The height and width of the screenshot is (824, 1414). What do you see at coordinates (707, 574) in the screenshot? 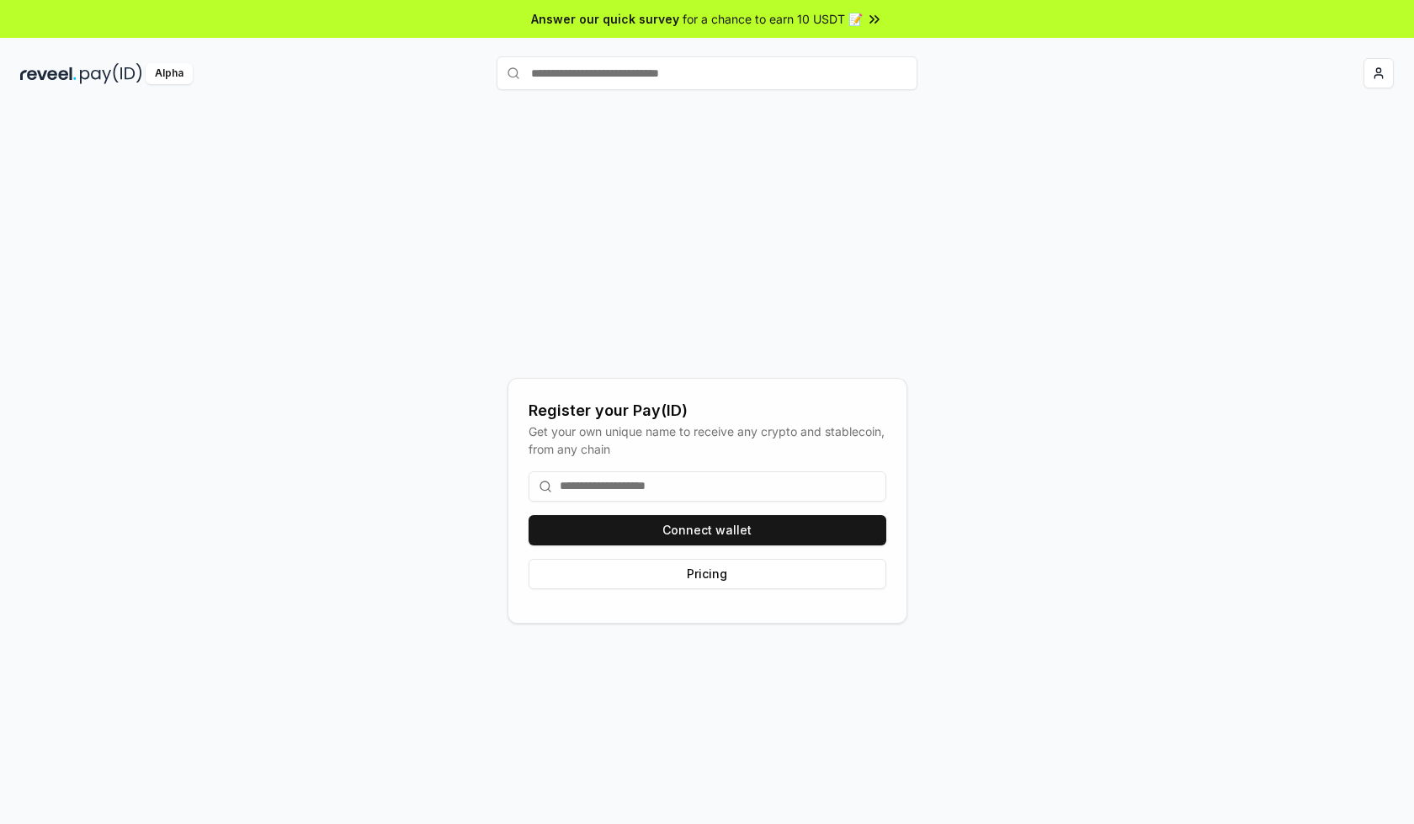
I see `button: Pricing` at bounding box center [707, 574].